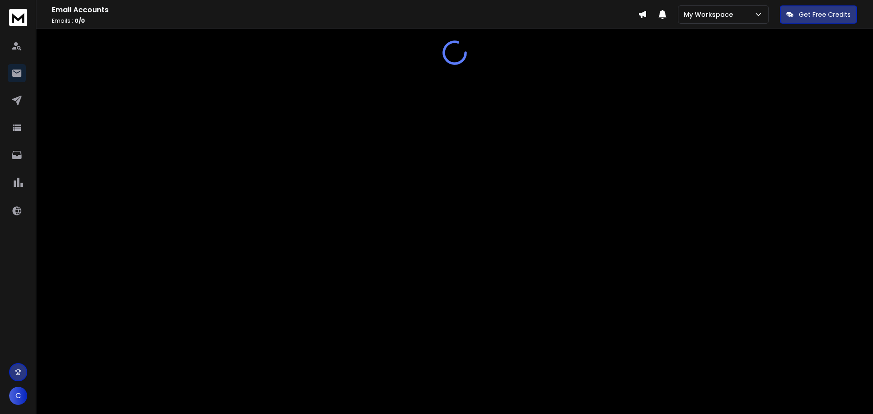  What do you see at coordinates (825, 15) in the screenshot?
I see `p: Get Free Credits` at bounding box center [825, 15].